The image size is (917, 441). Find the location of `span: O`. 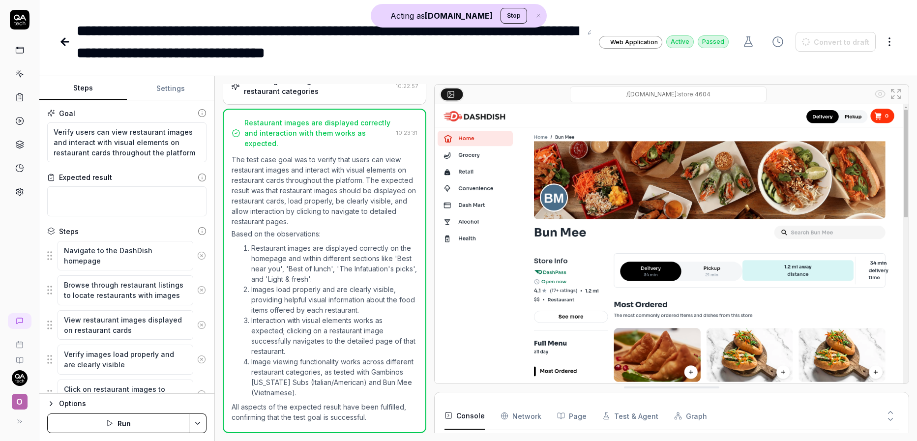

span: O is located at coordinates (20, 402).